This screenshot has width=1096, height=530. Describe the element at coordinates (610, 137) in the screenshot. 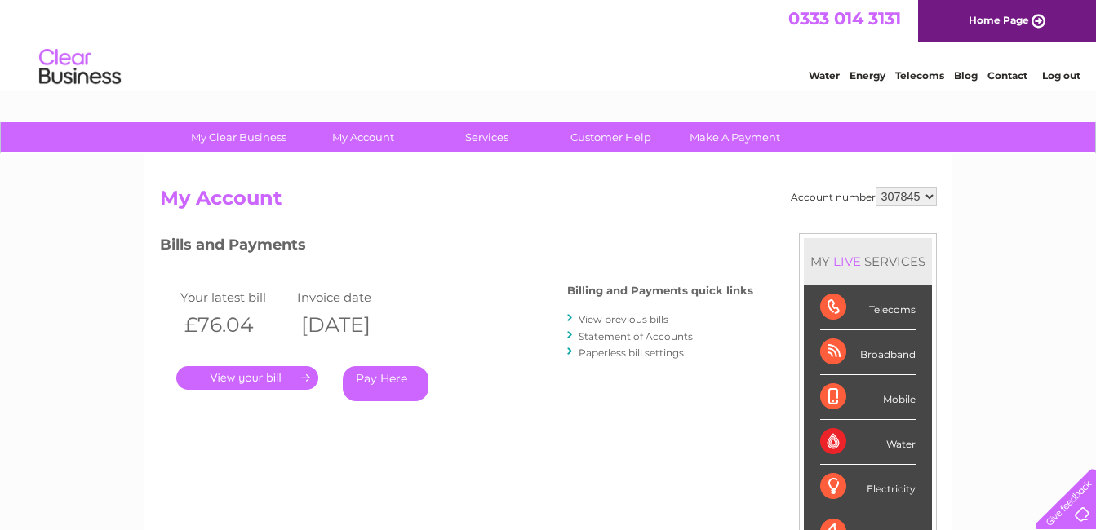

I see `a: Customer Help` at that location.